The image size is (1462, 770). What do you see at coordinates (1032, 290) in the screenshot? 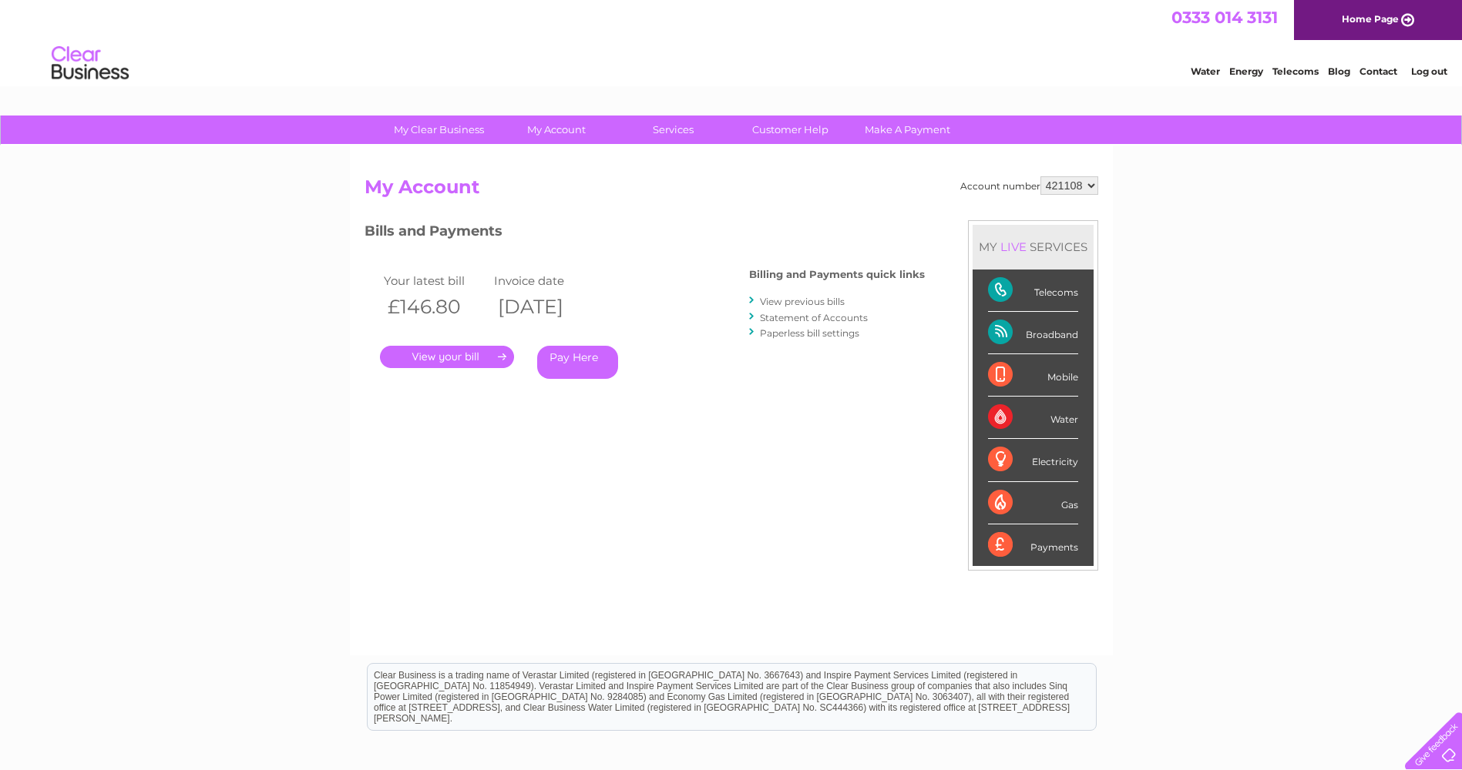
I see `div: Telecoms` at bounding box center [1032, 290].